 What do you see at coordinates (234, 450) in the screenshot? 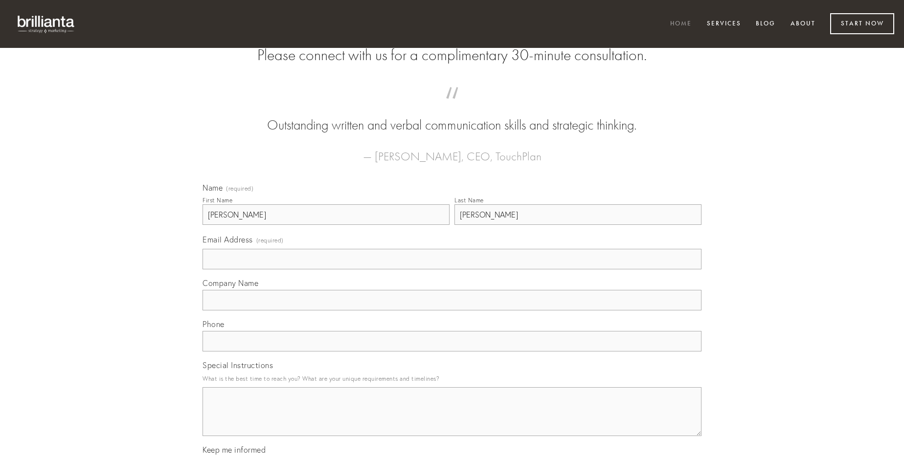
I see `span: Keep me informed` at bounding box center [234, 450].